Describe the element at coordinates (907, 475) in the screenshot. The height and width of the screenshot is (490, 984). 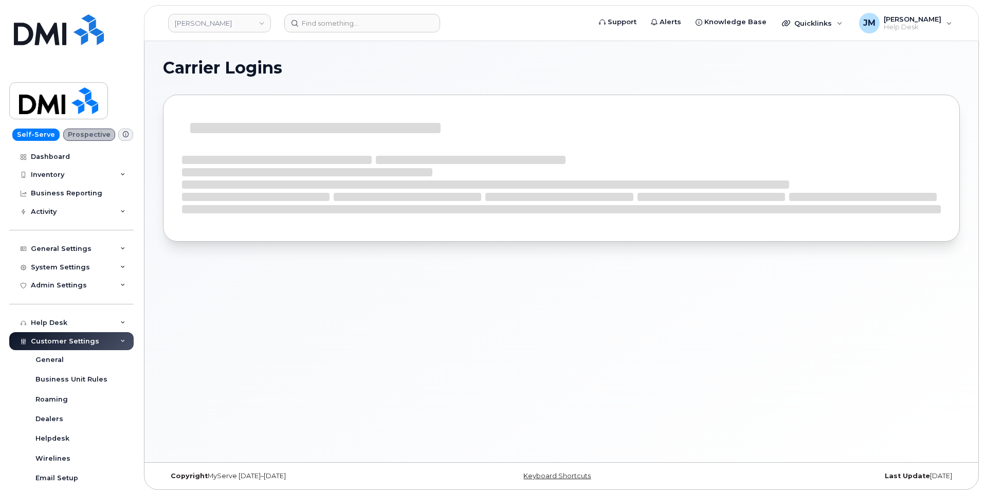
I see `strong: Last Update` at that location.